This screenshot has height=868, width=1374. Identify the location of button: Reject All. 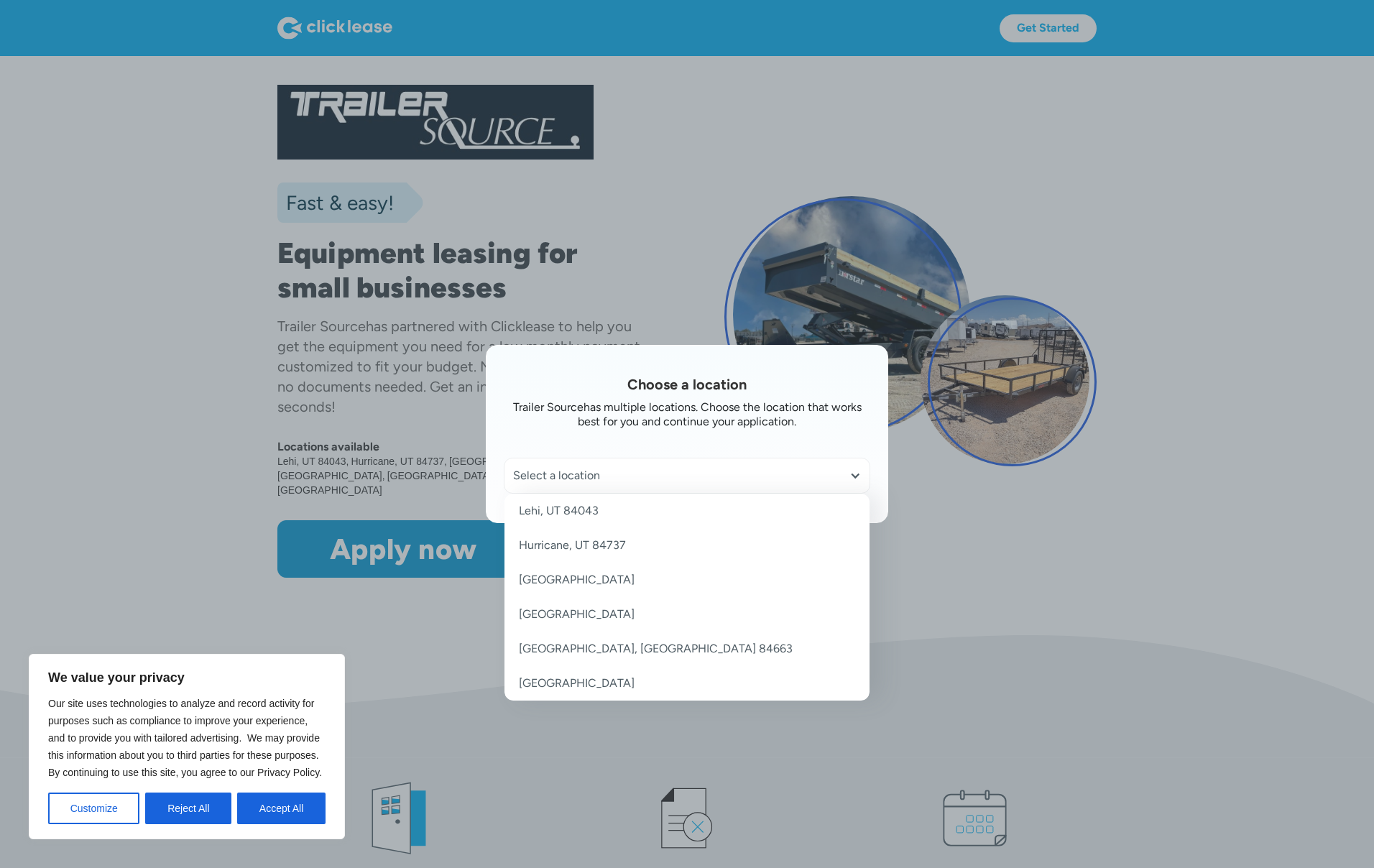
(188, 809).